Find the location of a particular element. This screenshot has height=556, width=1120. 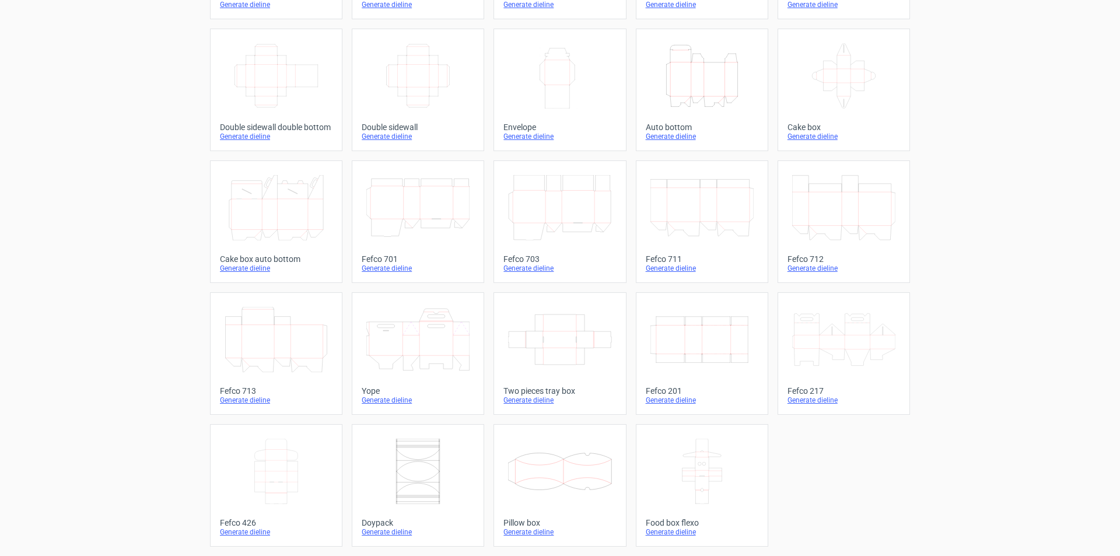

a: DoypackGenerate dieline is located at coordinates (417, 485).